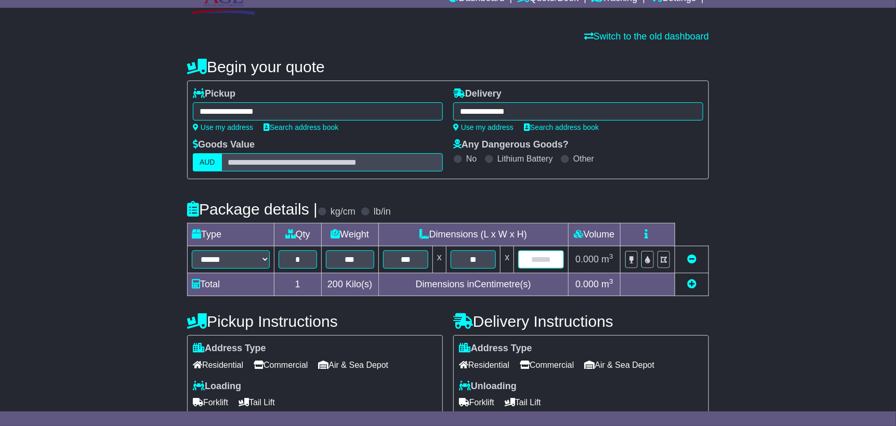 The height and width of the screenshot is (426, 896). Describe the element at coordinates (477, 94) in the screenshot. I see `label: Delivery` at that location.